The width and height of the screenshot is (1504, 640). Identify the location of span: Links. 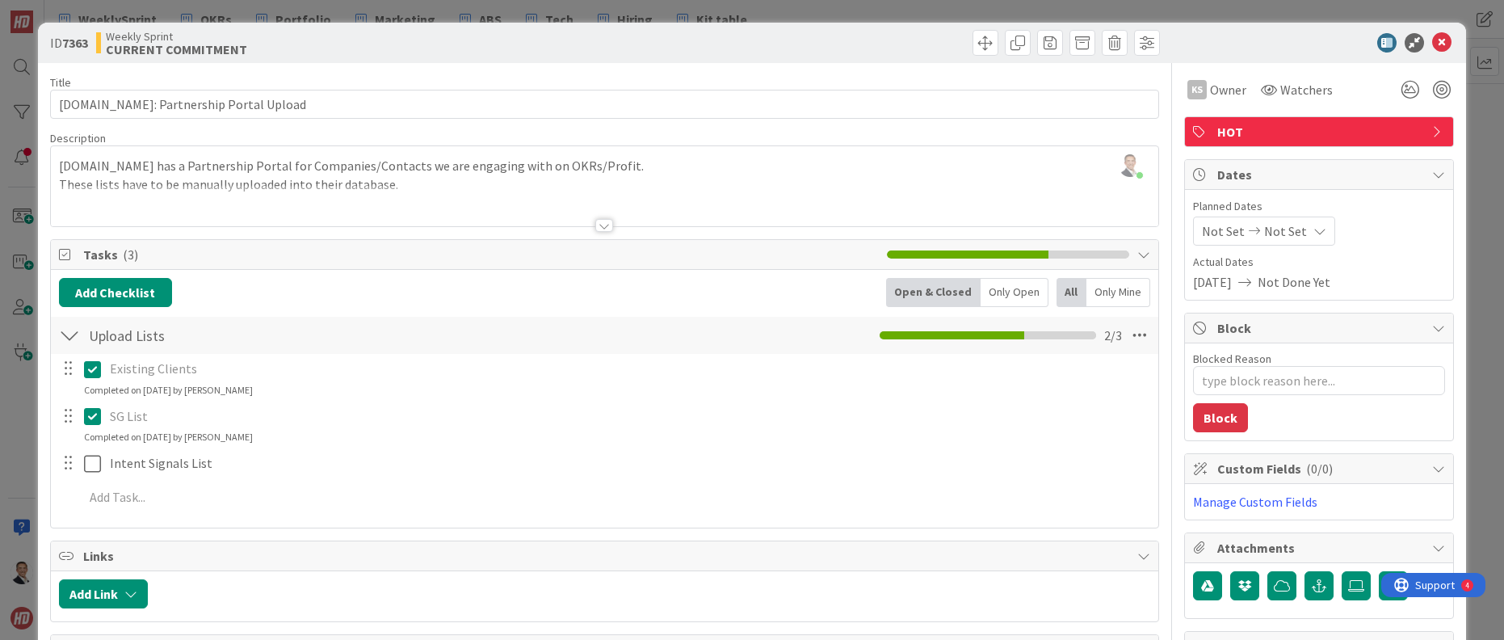
(607, 556).